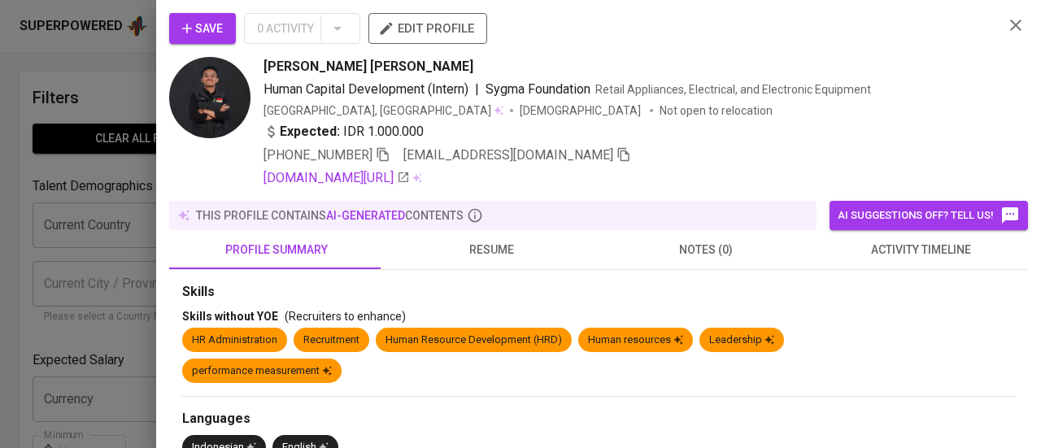 Image resolution: width=1041 pixels, height=448 pixels. What do you see at coordinates (343, 132) in the screenshot?
I see `div: IDR 1.000.000` at bounding box center [343, 132].